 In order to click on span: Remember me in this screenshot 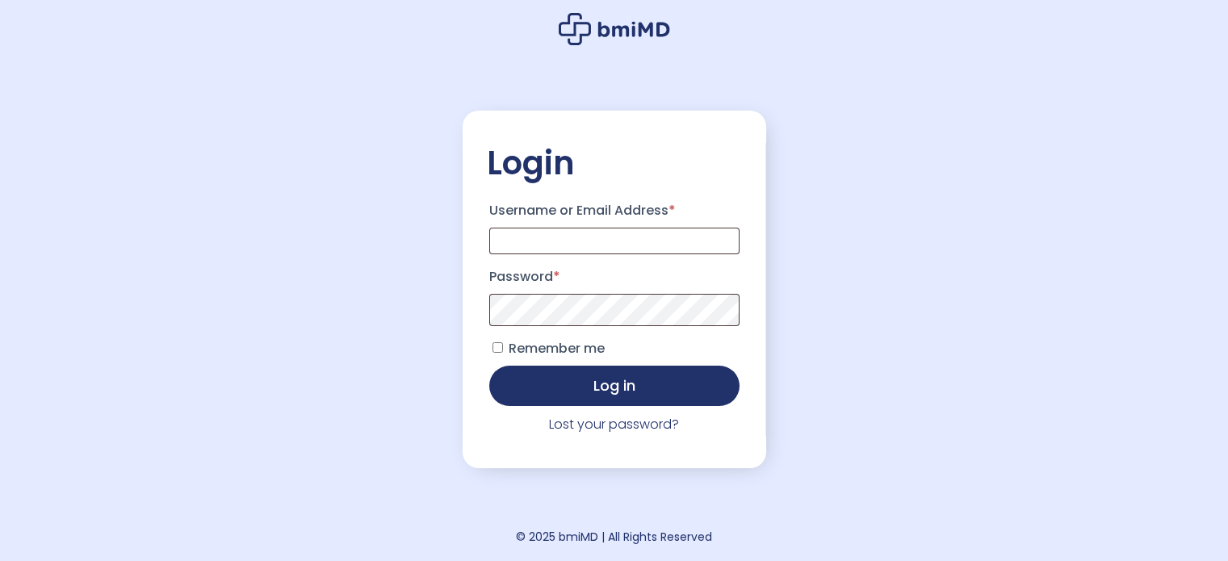, I will do `click(556, 348)`.